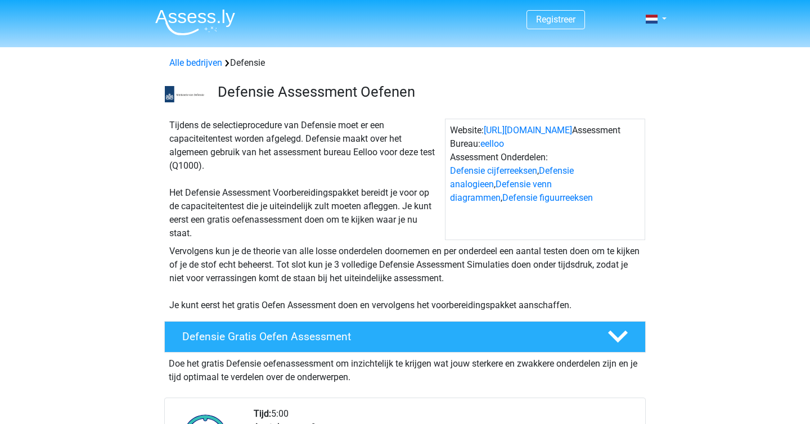  What do you see at coordinates (493, 170) in the screenshot?
I see `a: Defensie cijferreeksen` at bounding box center [493, 170].